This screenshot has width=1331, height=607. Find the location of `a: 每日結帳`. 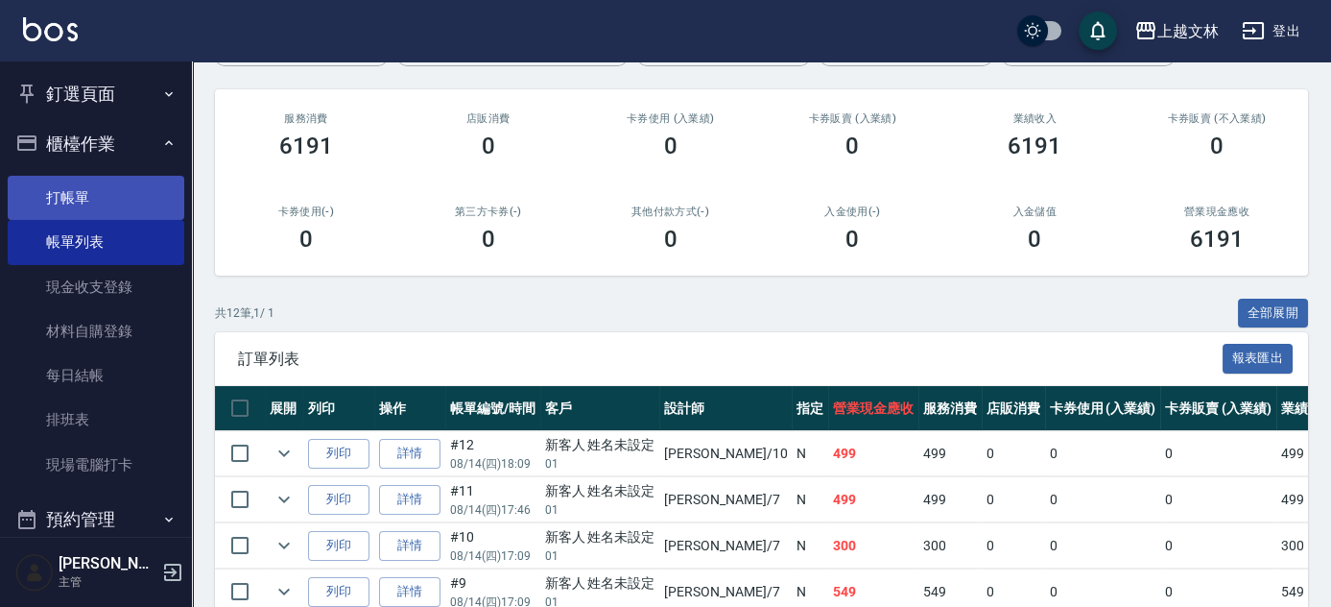

a: 每日結帳 is located at coordinates (96, 375).